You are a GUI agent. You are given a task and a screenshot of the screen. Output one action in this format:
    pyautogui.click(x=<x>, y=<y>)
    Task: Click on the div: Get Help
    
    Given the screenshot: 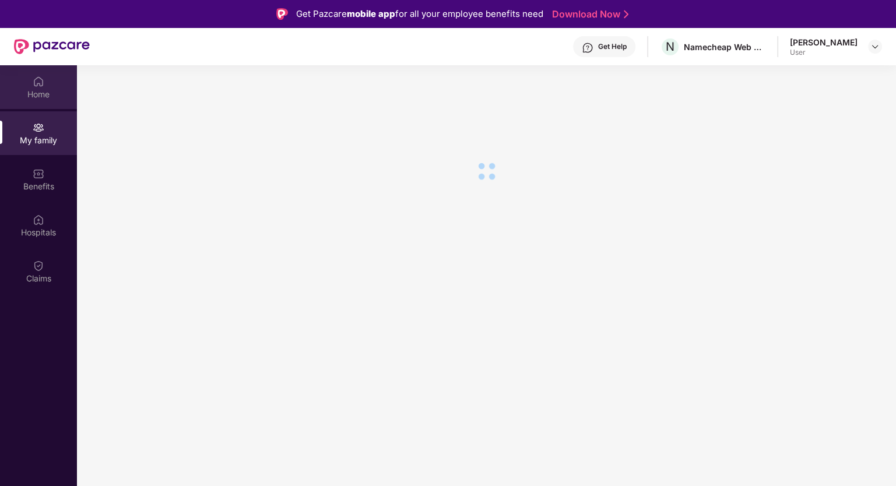 What is the action you would take?
    pyautogui.click(x=612, y=47)
    